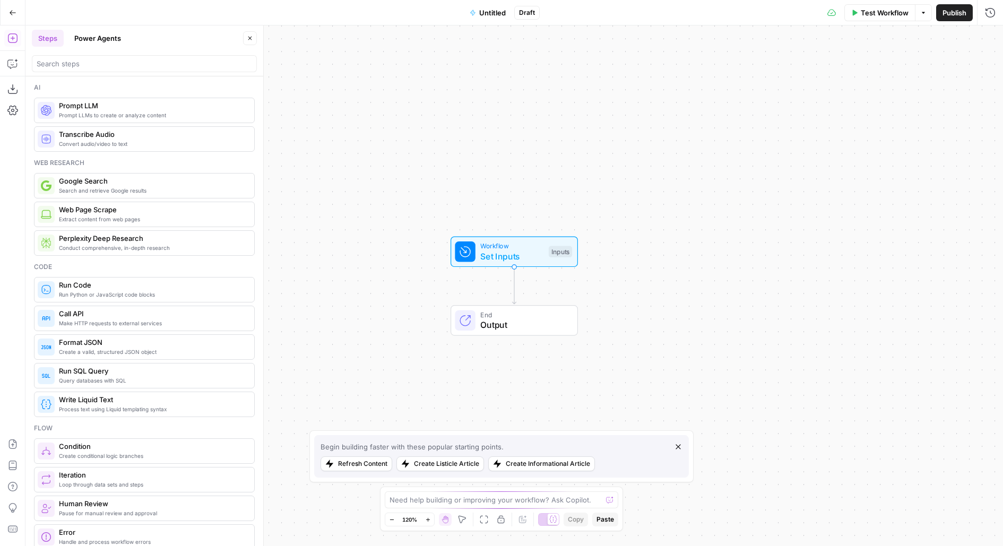 Image resolution: width=1003 pixels, height=546 pixels. What do you see at coordinates (152, 513) in the screenshot?
I see `span: Pause for manual review and approval` at bounding box center [152, 513].